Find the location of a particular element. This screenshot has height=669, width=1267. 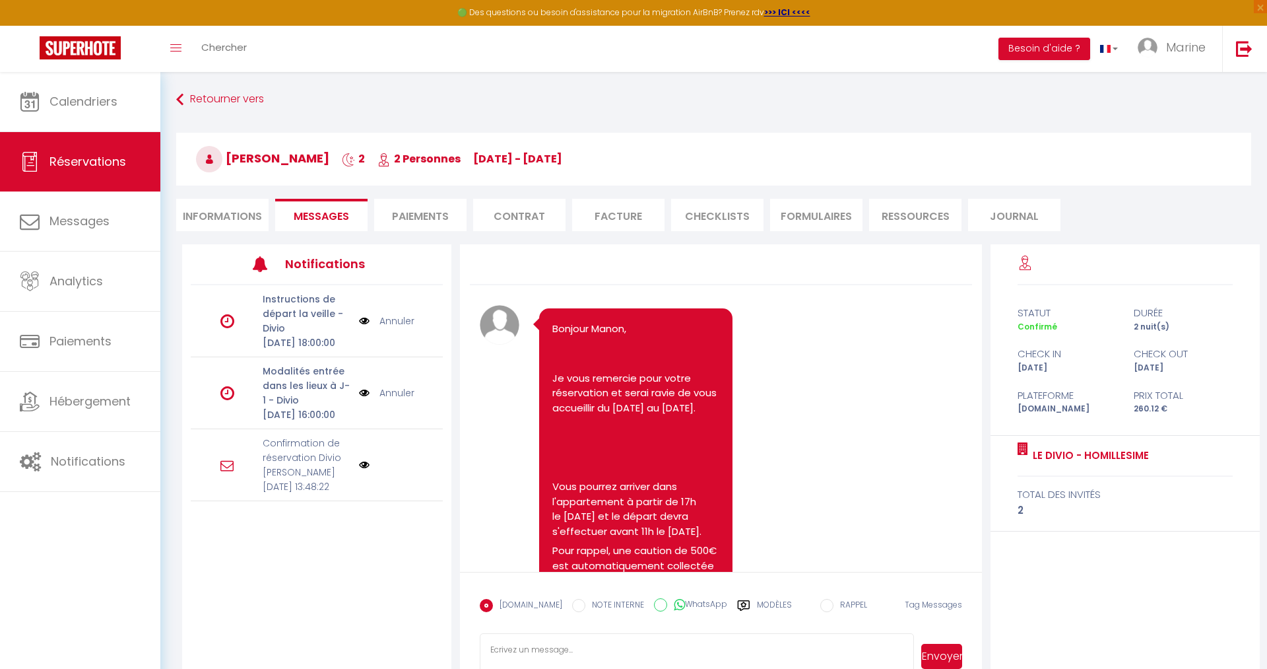

div: Plateforme is located at coordinates (1067, 395).